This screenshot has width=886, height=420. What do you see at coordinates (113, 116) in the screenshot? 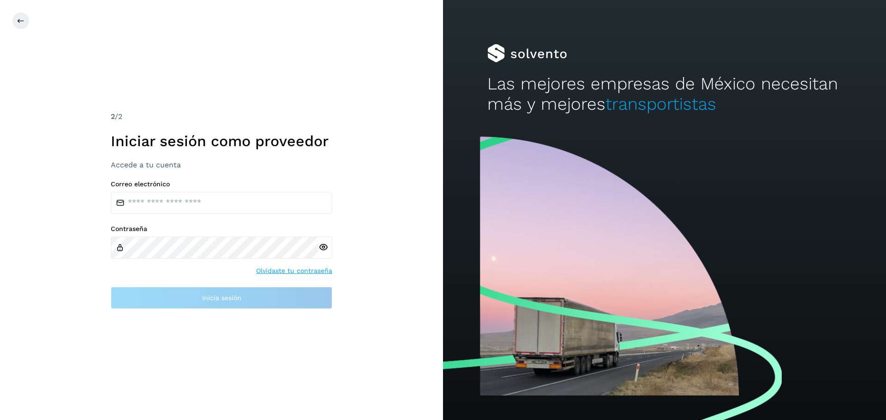
I see `span: 2` at bounding box center [113, 116].